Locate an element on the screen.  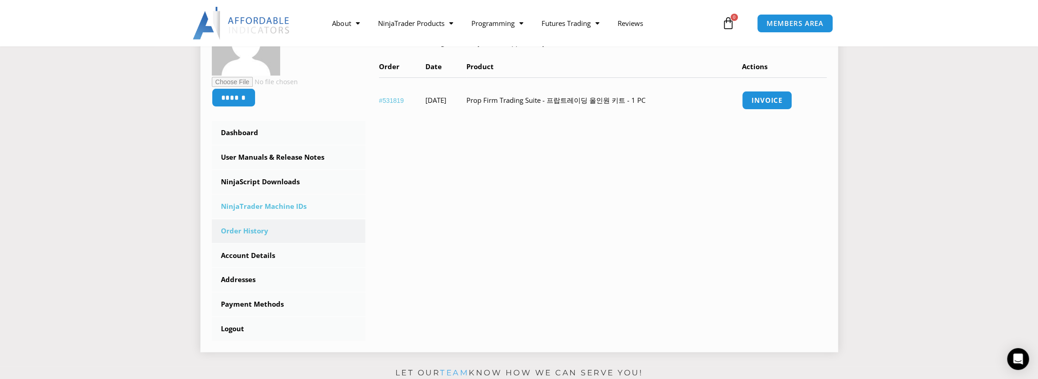
a: View order number 531819 is located at coordinates (391, 101).